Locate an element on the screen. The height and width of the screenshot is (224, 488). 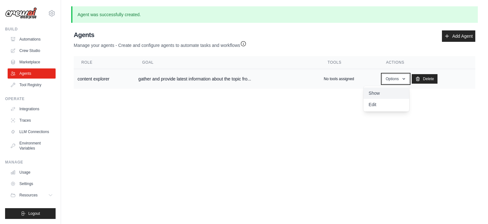
img: Logo is located at coordinates (21, 13).